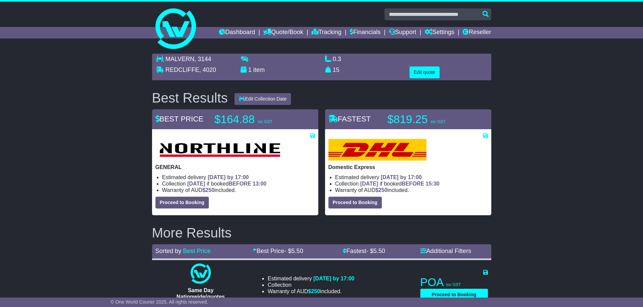  Describe the element at coordinates (283, 33) in the screenshot. I see `a: Quote/Book` at that location.